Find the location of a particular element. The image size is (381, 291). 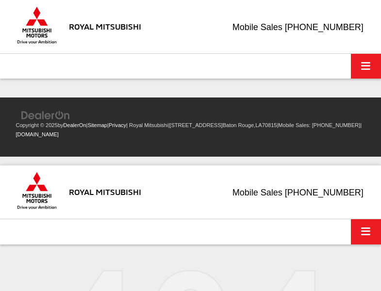

a: DealerOn Home Page is located at coordinates (74, 125).